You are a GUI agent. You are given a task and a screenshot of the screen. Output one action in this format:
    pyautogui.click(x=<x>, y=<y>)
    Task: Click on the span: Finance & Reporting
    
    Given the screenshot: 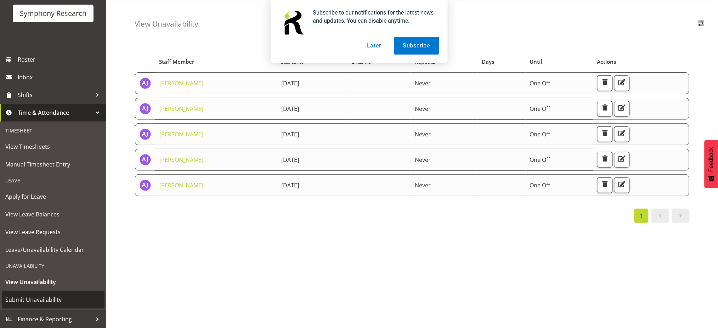 What is the action you would take?
    pyautogui.click(x=55, y=319)
    